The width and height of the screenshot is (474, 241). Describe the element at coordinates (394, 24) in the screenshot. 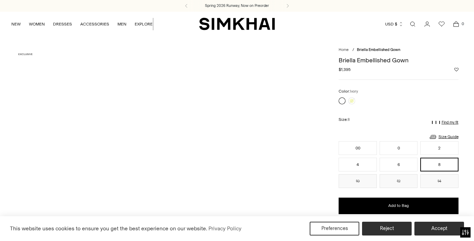

I see `button: USD $` at that location.